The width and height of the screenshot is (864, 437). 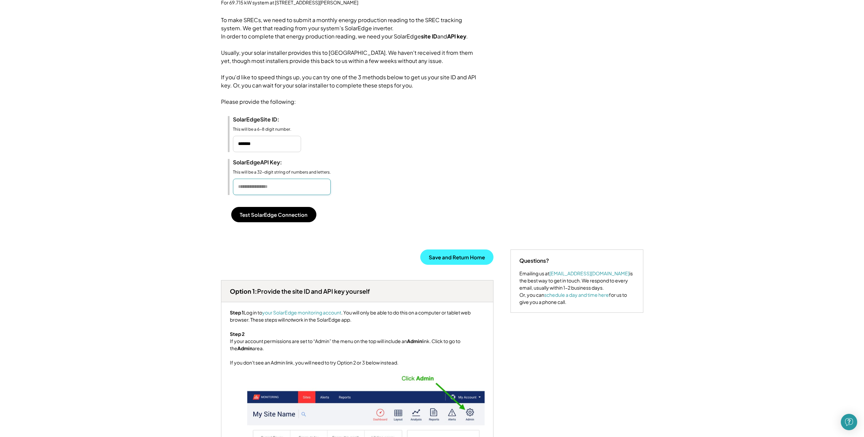 What do you see at coordinates (237, 334) in the screenshot?
I see `strong: Step 2` at bounding box center [237, 334].